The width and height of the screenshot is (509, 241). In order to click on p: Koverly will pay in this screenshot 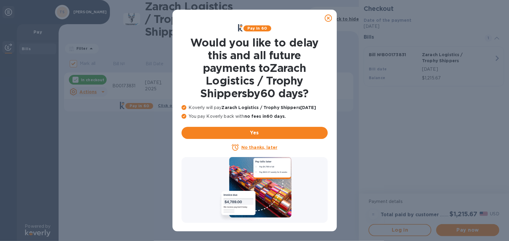, I will do `click(255, 107)`.